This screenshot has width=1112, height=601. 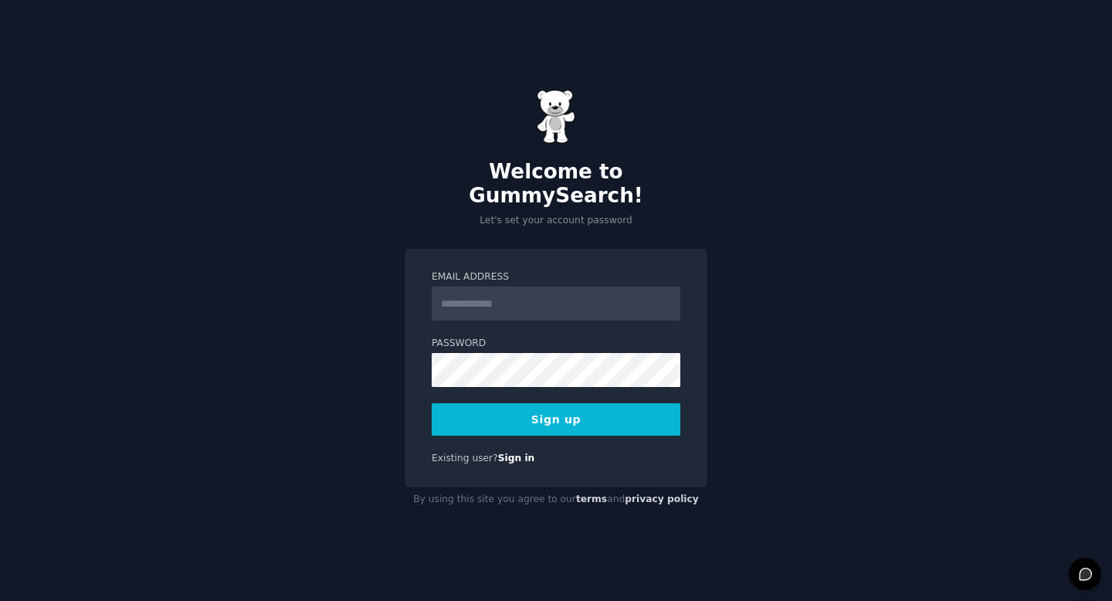 I want to click on h2: Welcome to GummySearch!, so click(x=556, y=184).